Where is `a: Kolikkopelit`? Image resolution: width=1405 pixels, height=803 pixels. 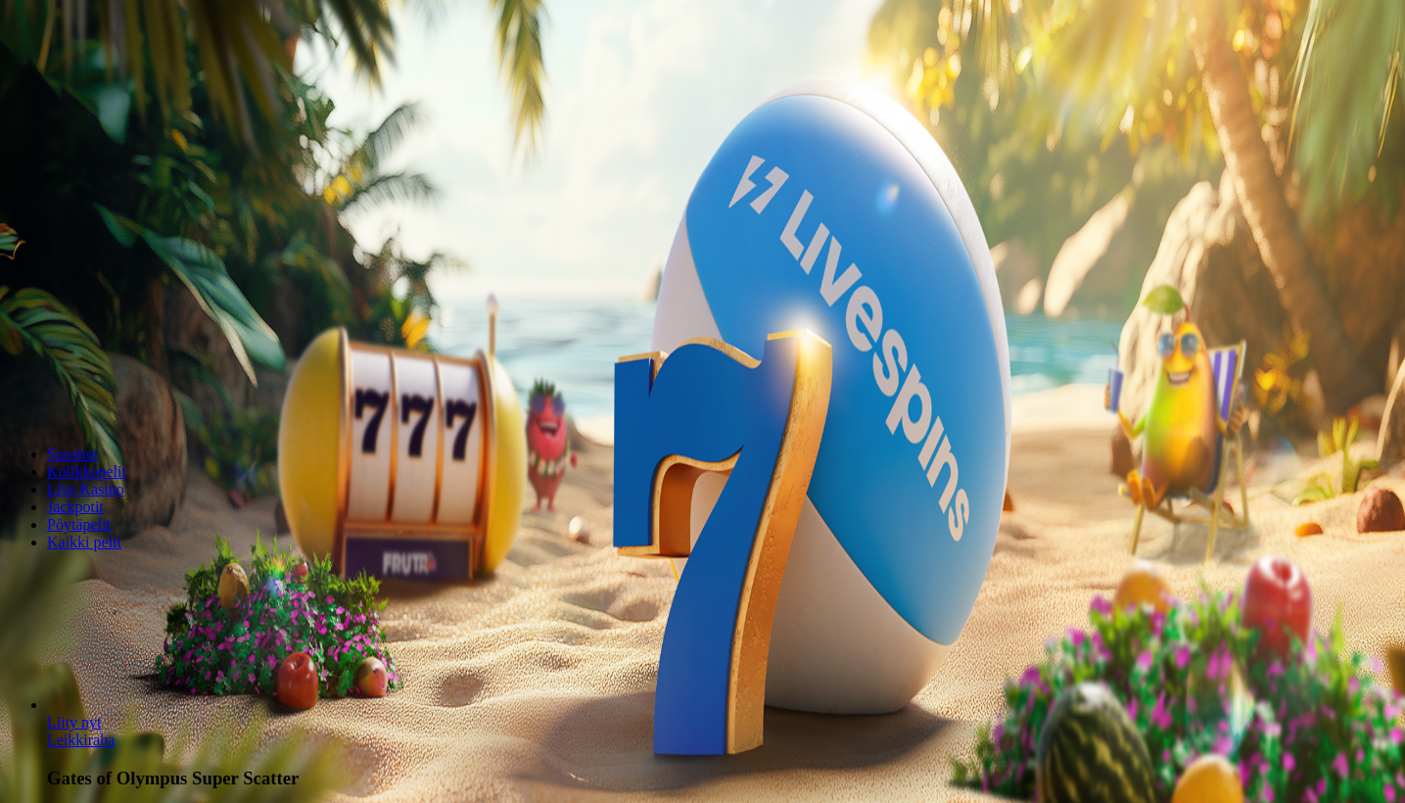 a: Kolikkopelit is located at coordinates (86, 471).